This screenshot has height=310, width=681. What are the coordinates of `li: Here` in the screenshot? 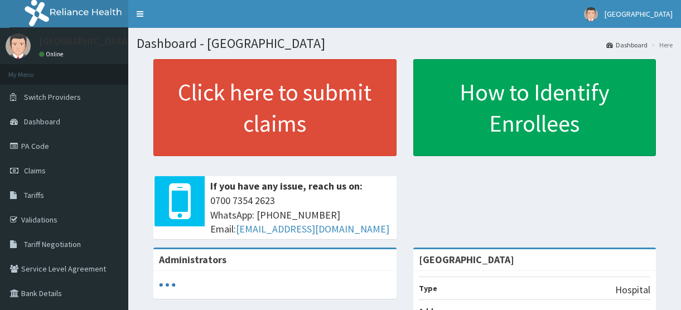 It's located at (661, 45).